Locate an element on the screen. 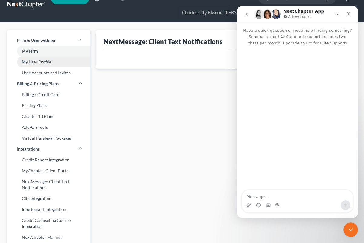  button: go back is located at coordinates (10, 8).